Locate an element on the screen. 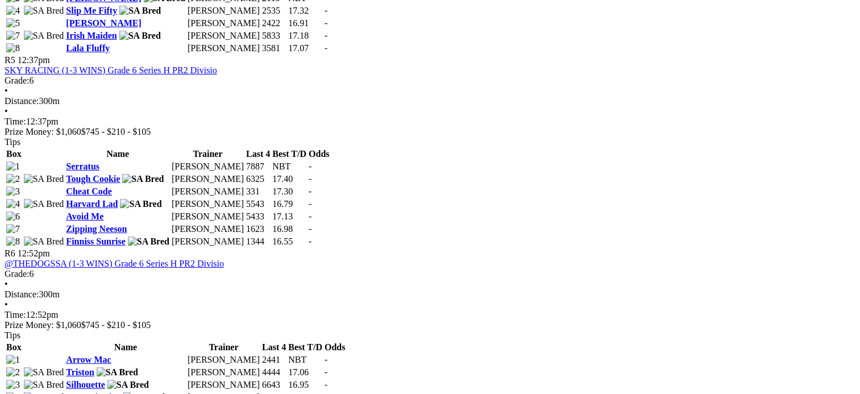 The image size is (860, 394). img: 3 is located at coordinates (13, 191).